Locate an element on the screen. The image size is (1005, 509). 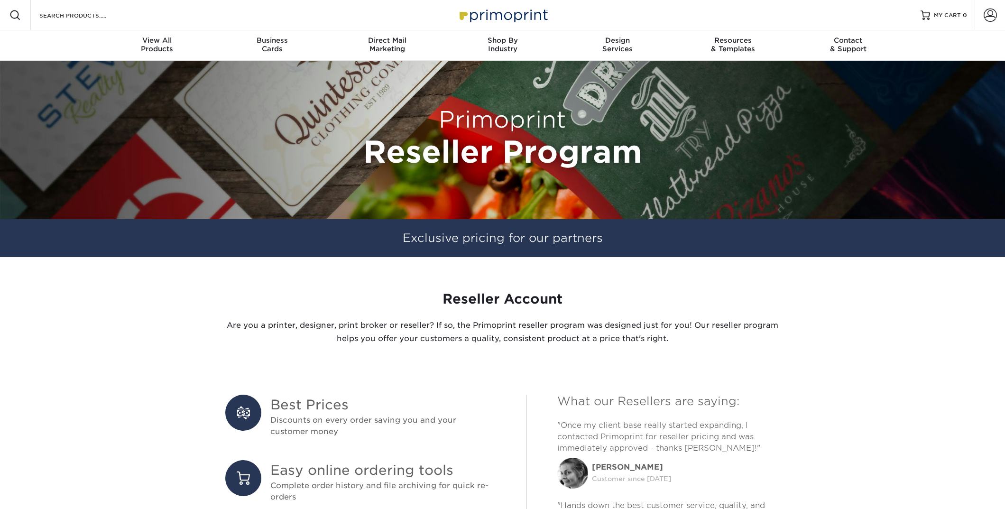
h1: Reseller Program is located at coordinates (503, 152).